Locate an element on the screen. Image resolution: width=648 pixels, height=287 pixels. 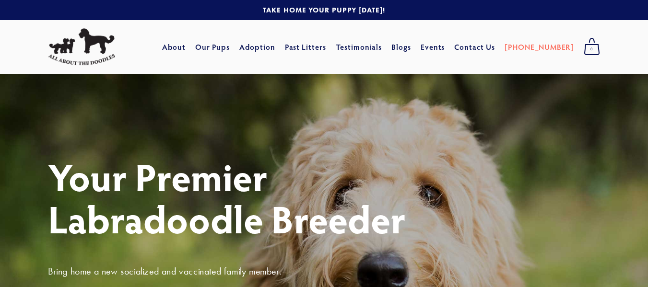
img: All About The Doodles is located at coordinates (82, 47).